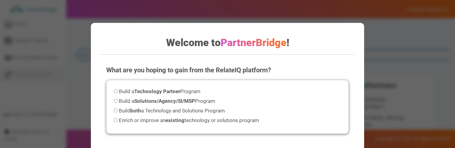 This screenshot has height=148, width=455. I want to click on input: Build aSolutions/Agency/SI/MSPProgram, so click(116, 101).